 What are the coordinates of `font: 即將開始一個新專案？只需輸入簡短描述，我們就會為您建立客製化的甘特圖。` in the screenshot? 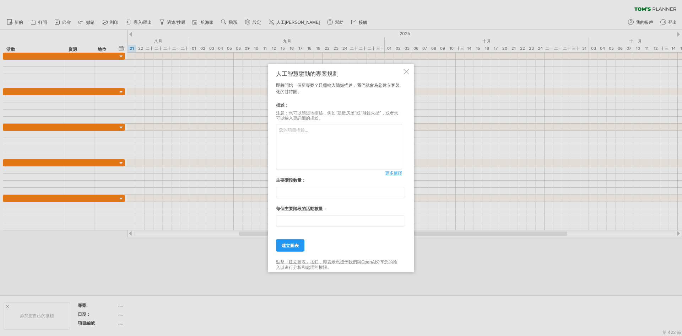 It's located at (338, 88).